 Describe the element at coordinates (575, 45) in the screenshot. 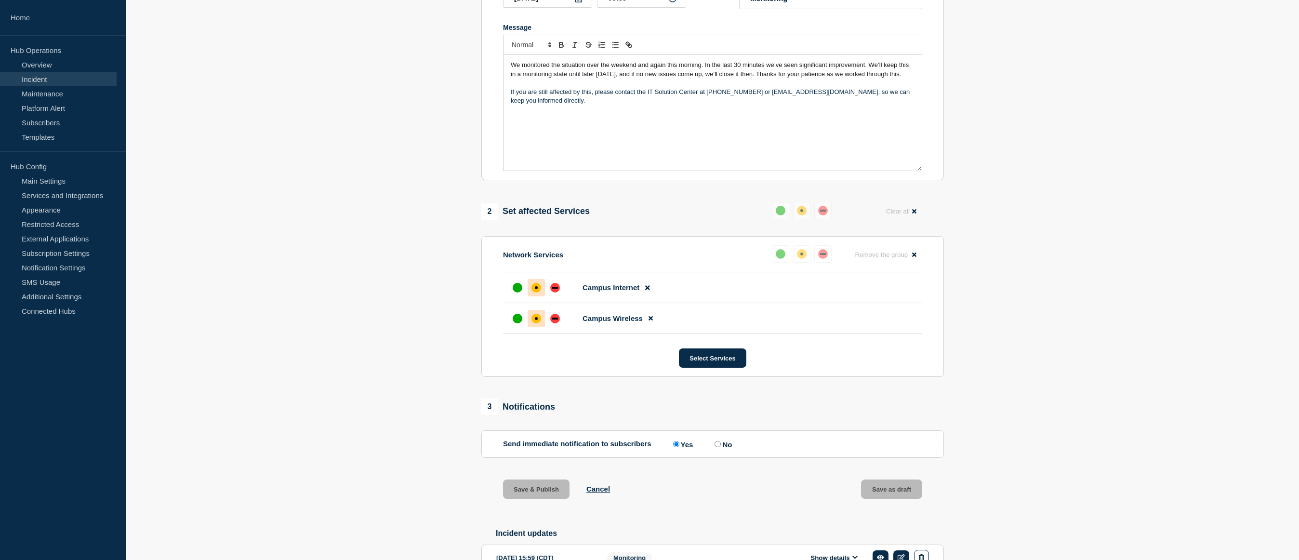

I see `button: Toggle italic text` at that location.